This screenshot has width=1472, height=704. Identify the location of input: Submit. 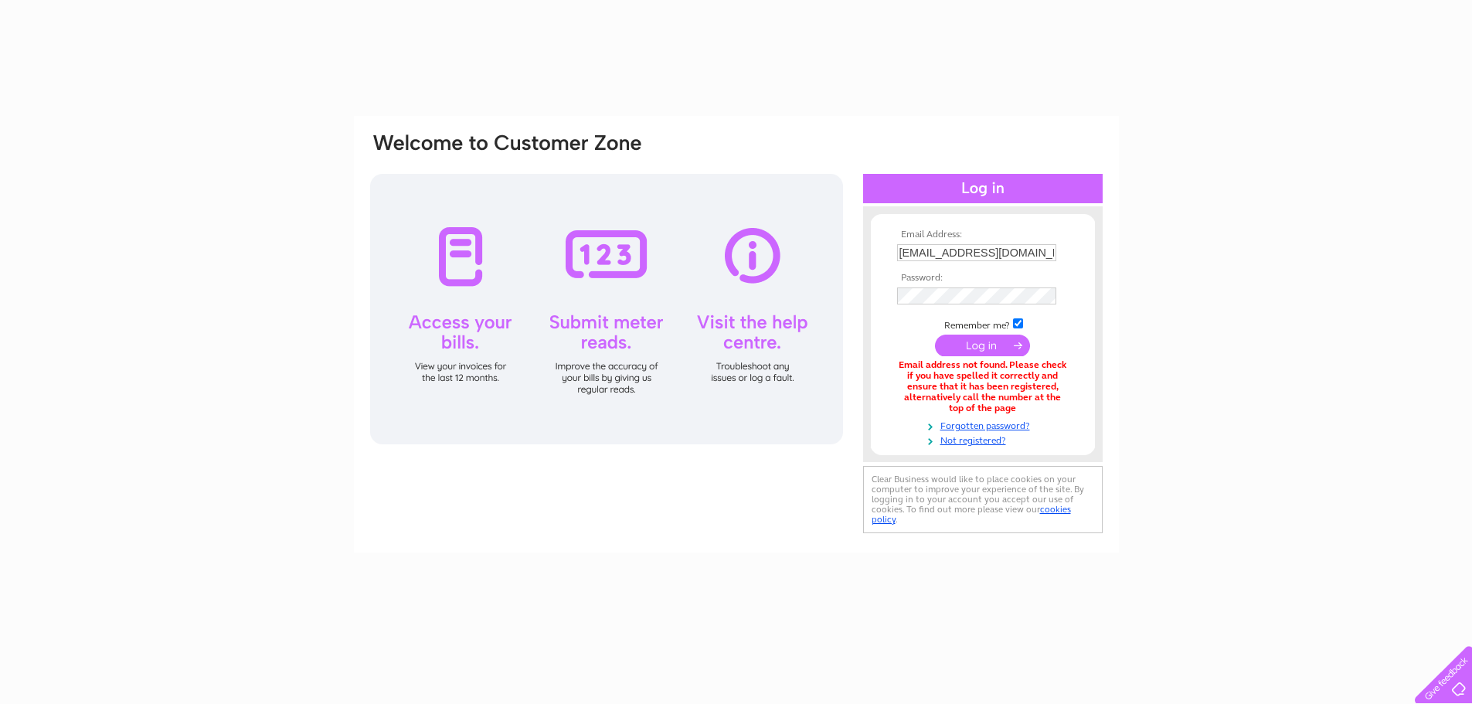
(982, 345).